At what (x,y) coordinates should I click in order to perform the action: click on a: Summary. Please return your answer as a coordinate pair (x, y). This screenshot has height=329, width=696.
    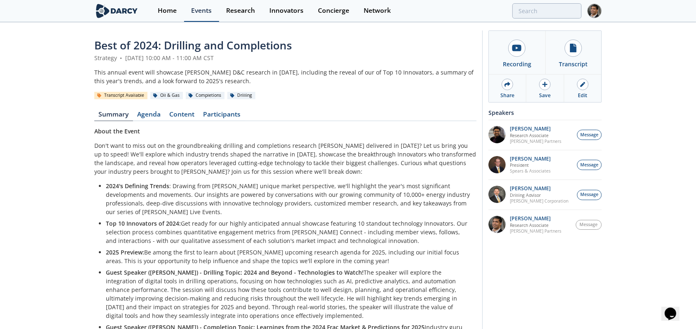
    Looking at the image, I should click on (114, 116).